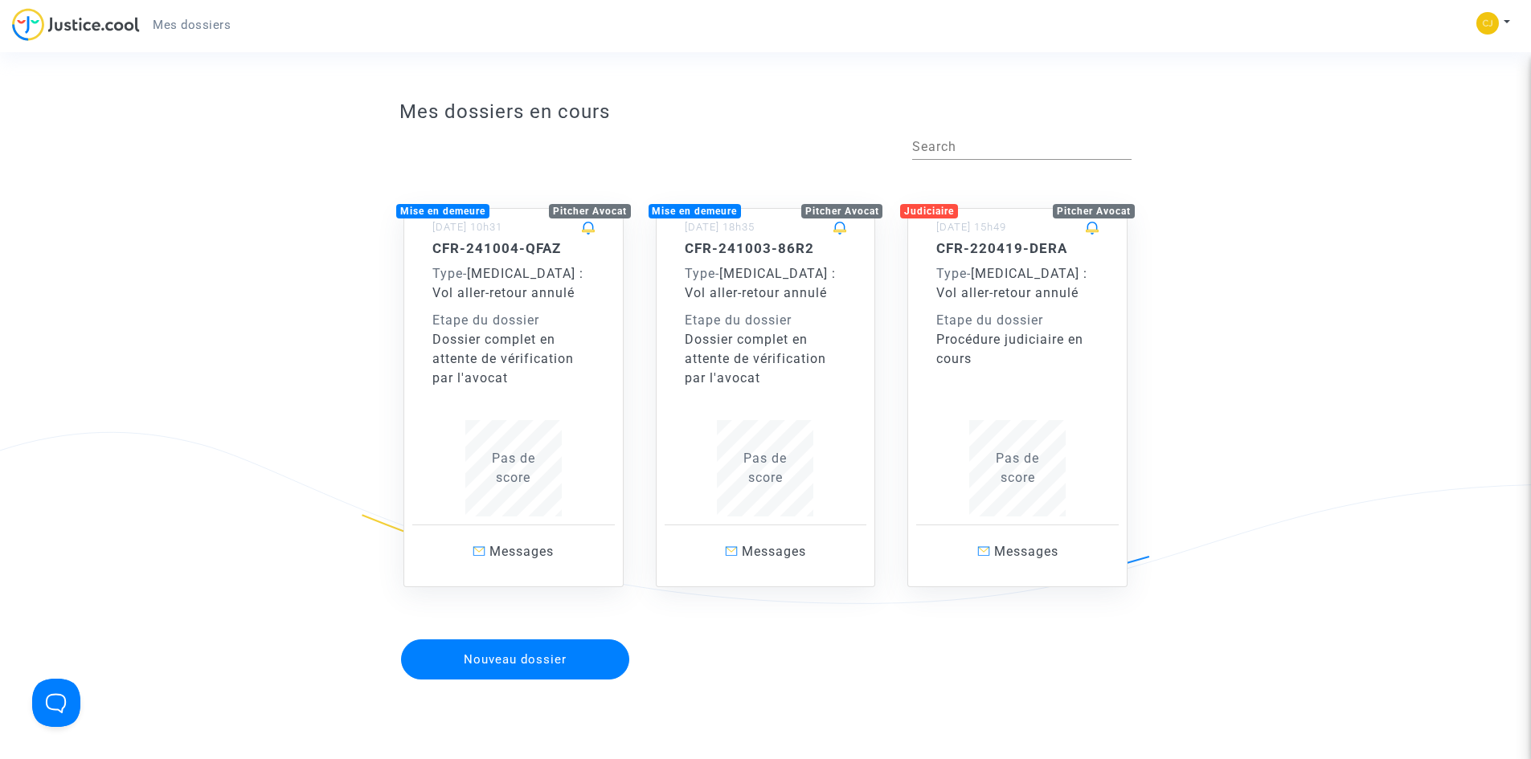 The width and height of the screenshot is (1531, 759). Describe the element at coordinates (1017, 350) in the screenshot. I see `div: Procédure judiciaire en cours` at that location.